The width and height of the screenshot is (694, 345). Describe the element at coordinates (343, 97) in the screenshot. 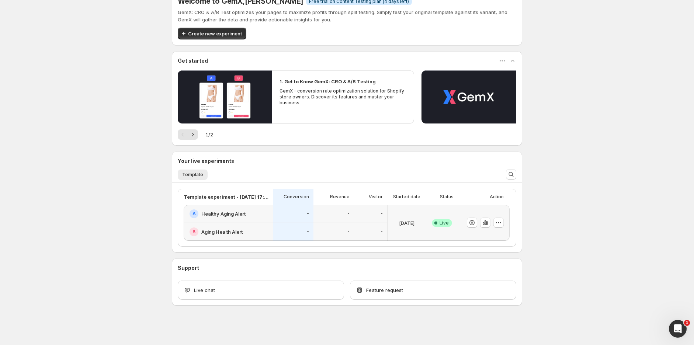

I see `p: GemX - conversion rate optimization solution for Shopify store owners. Discover its features and ...` at that location.